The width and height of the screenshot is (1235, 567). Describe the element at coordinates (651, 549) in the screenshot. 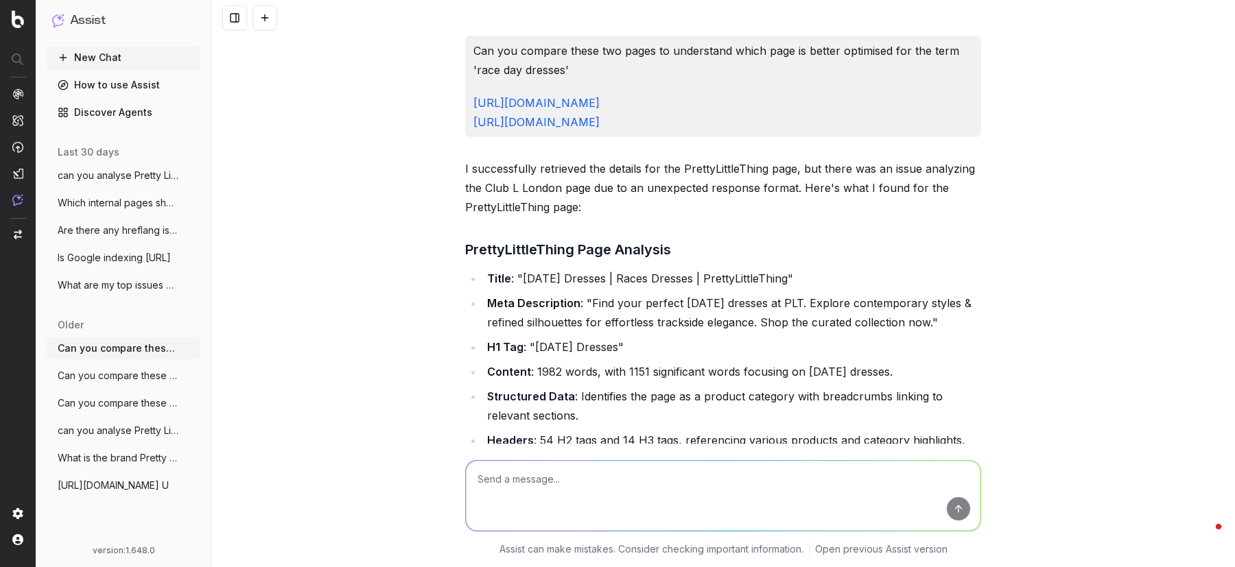

I see `p: Assist can make mistakes. Consider checking important information.` at that location.